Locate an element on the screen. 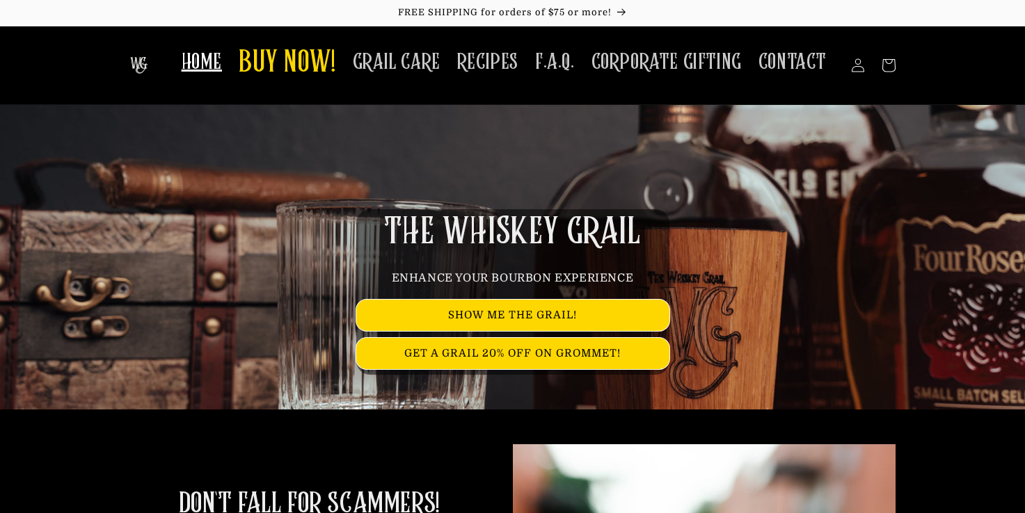 This screenshot has height=513, width=1025. a: HOME is located at coordinates (202, 62).